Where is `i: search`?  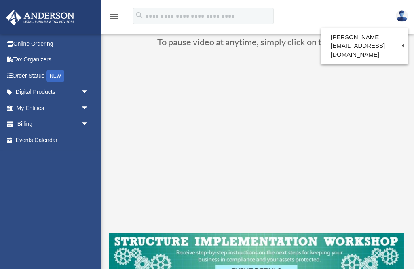 i: search is located at coordinates (140, 15).